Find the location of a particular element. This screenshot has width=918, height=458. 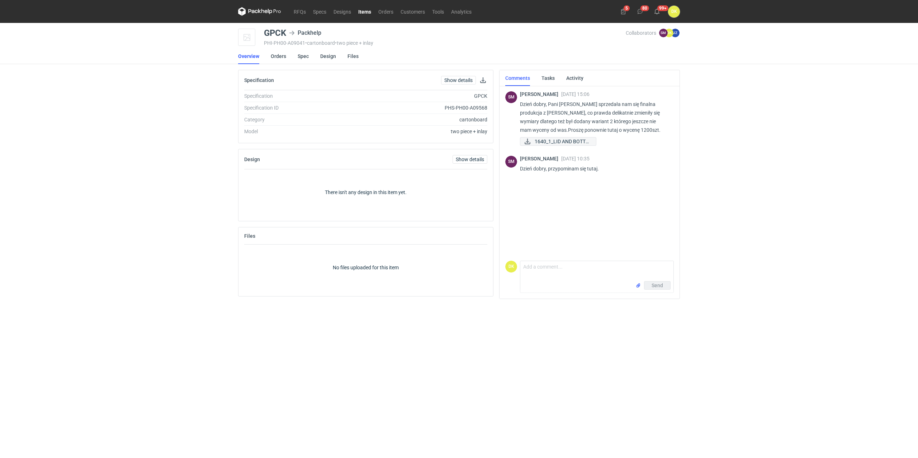

a: Spec is located at coordinates (303, 56).